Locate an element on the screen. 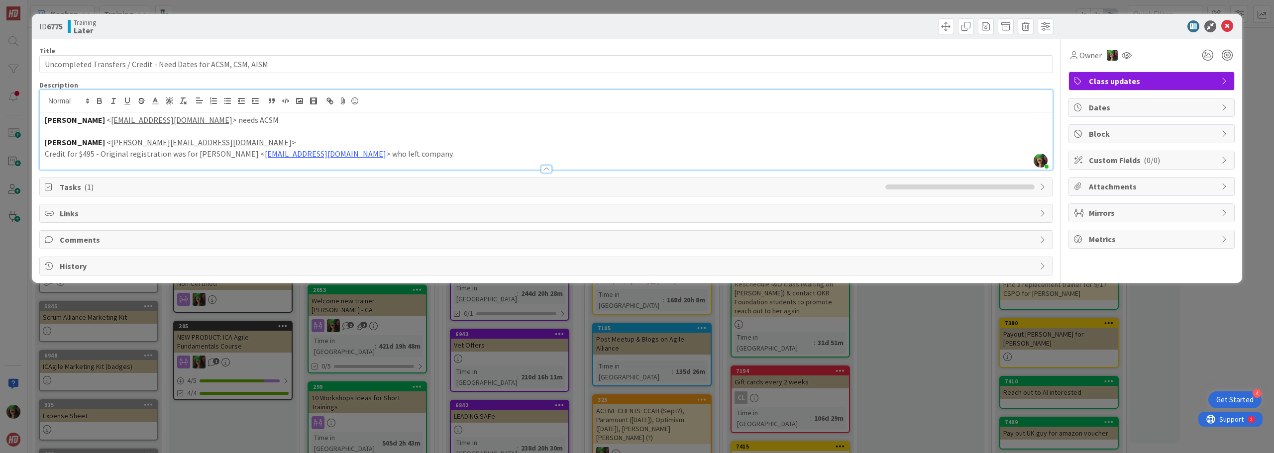 This screenshot has height=453, width=1274. span: Comments is located at coordinates (547, 240).